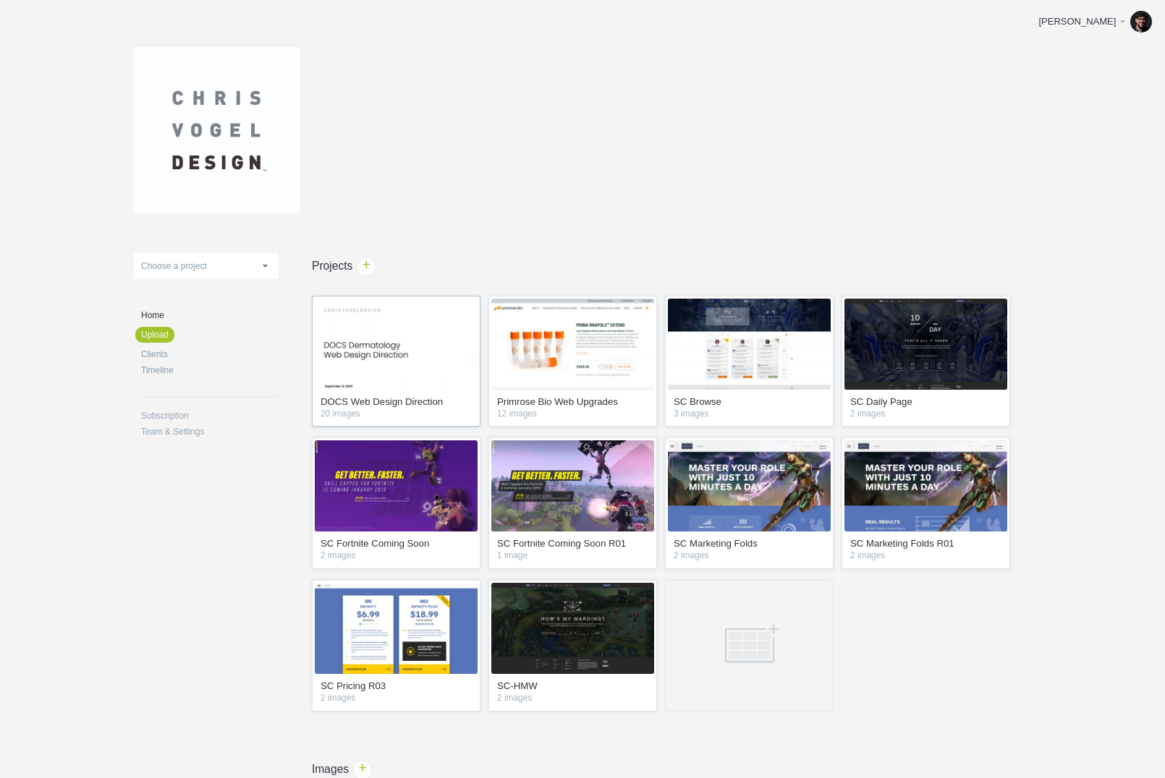 The height and width of the screenshot is (778, 1165). What do you see at coordinates (925, 486) in the screenshot?
I see `img: chrisvogeldesign_r8kebr_thumb.jpg` at bounding box center [925, 486].